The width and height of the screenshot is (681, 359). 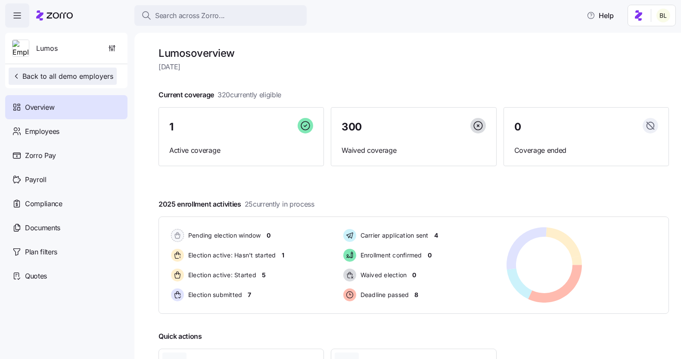 What do you see at coordinates (393, 236) in the screenshot?
I see `span: Carrier application sent` at bounding box center [393, 236].